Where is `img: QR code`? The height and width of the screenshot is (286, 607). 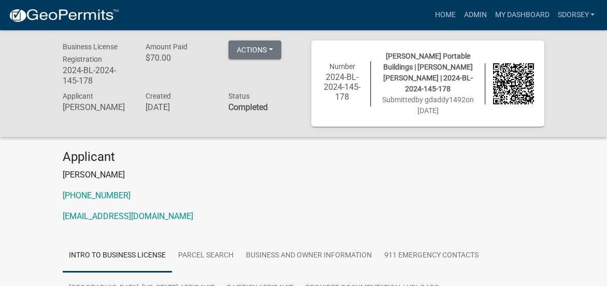
img: QR code is located at coordinates (514, 83).